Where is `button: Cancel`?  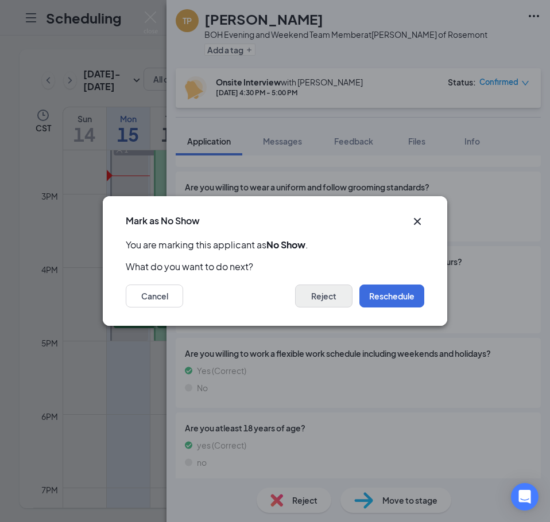
button: Cancel is located at coordinates (154, 296).